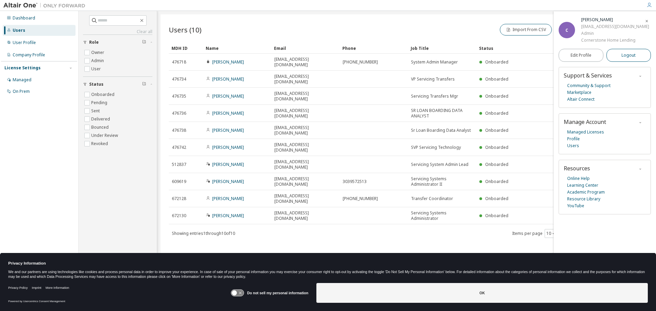  What do you see at coordinates (580, 55) in the screenshot?
I see `a: Edit Profile` at bounding box center [580, 55].